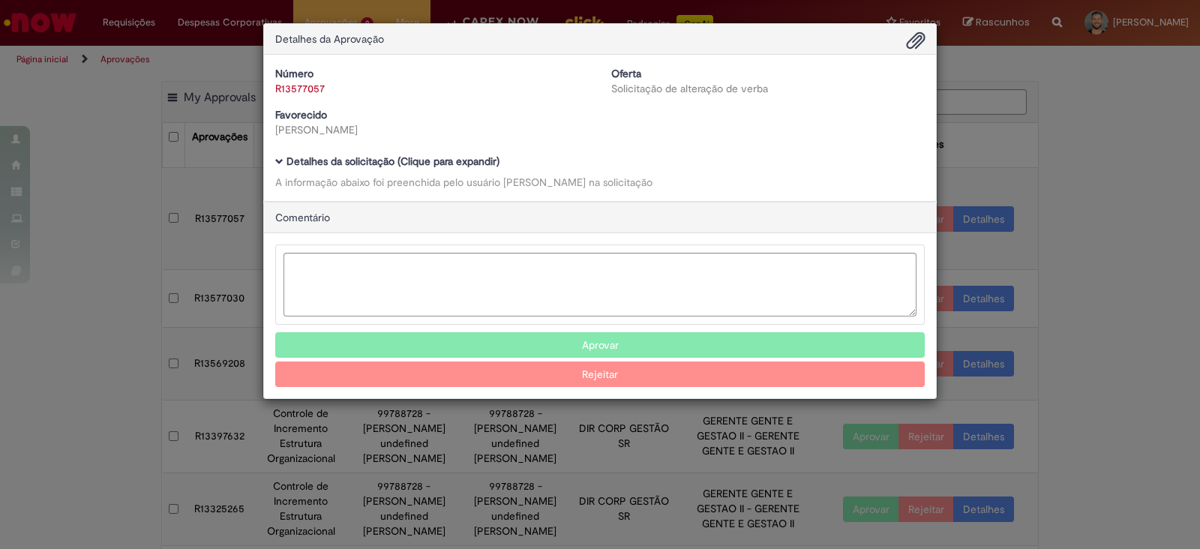 This screenshot has width=1200, height=549. I want to click on span: Comentário, so click(302, 218).